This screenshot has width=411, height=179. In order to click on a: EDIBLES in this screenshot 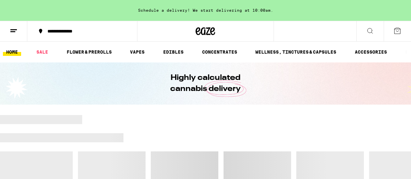, I will do `click(173, 52)`.